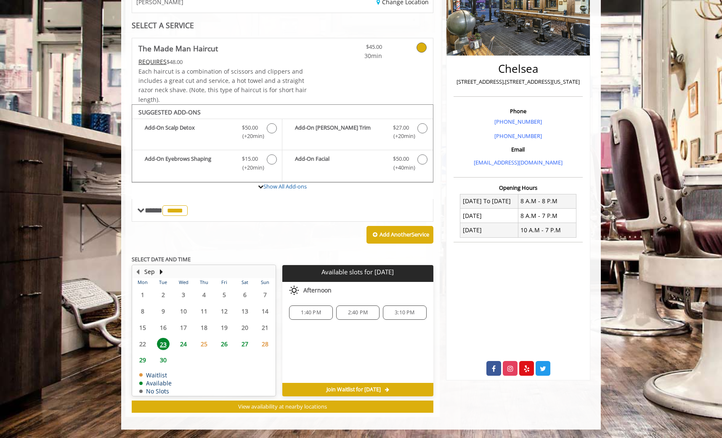 This screenshot has width=722, height=438. Describe the element at coordinates (138, 272) in the screenshot. I see `button: Previous Month` at that location.